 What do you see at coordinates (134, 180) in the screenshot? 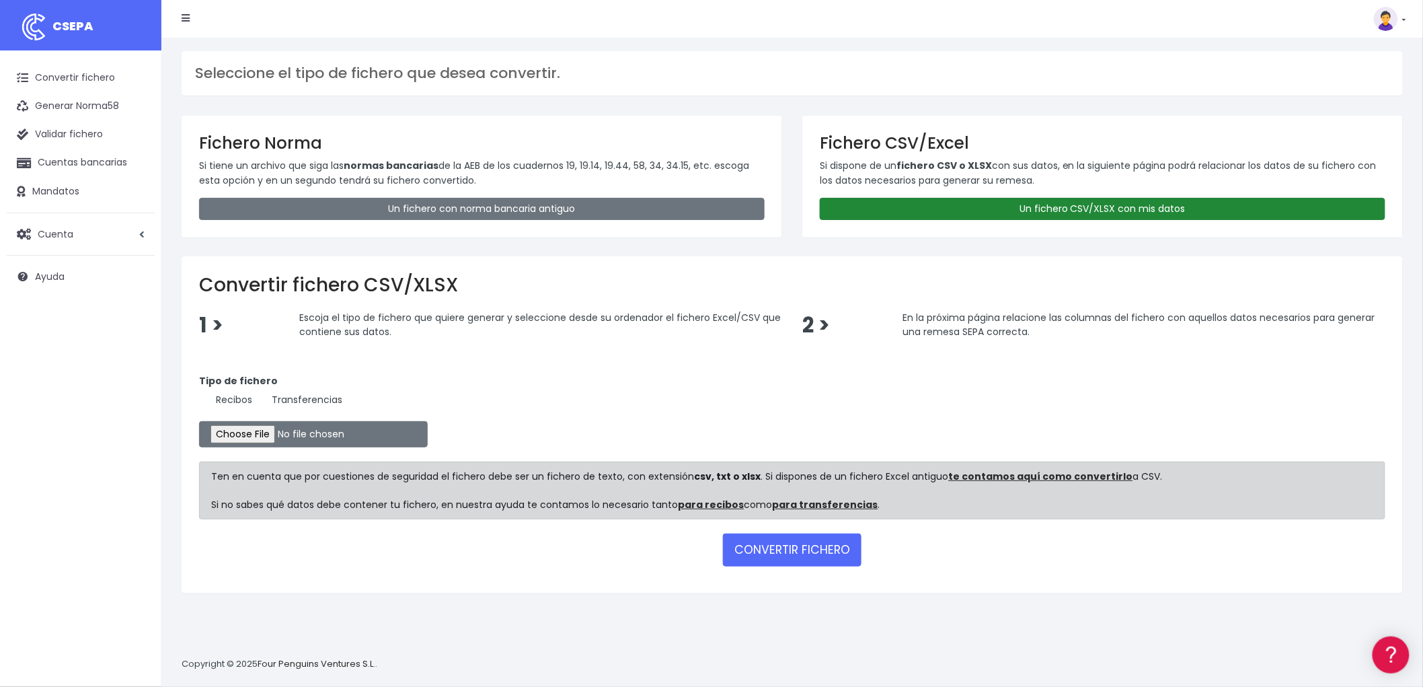
I see `a: Formatos` at bounding box center [134, 180].